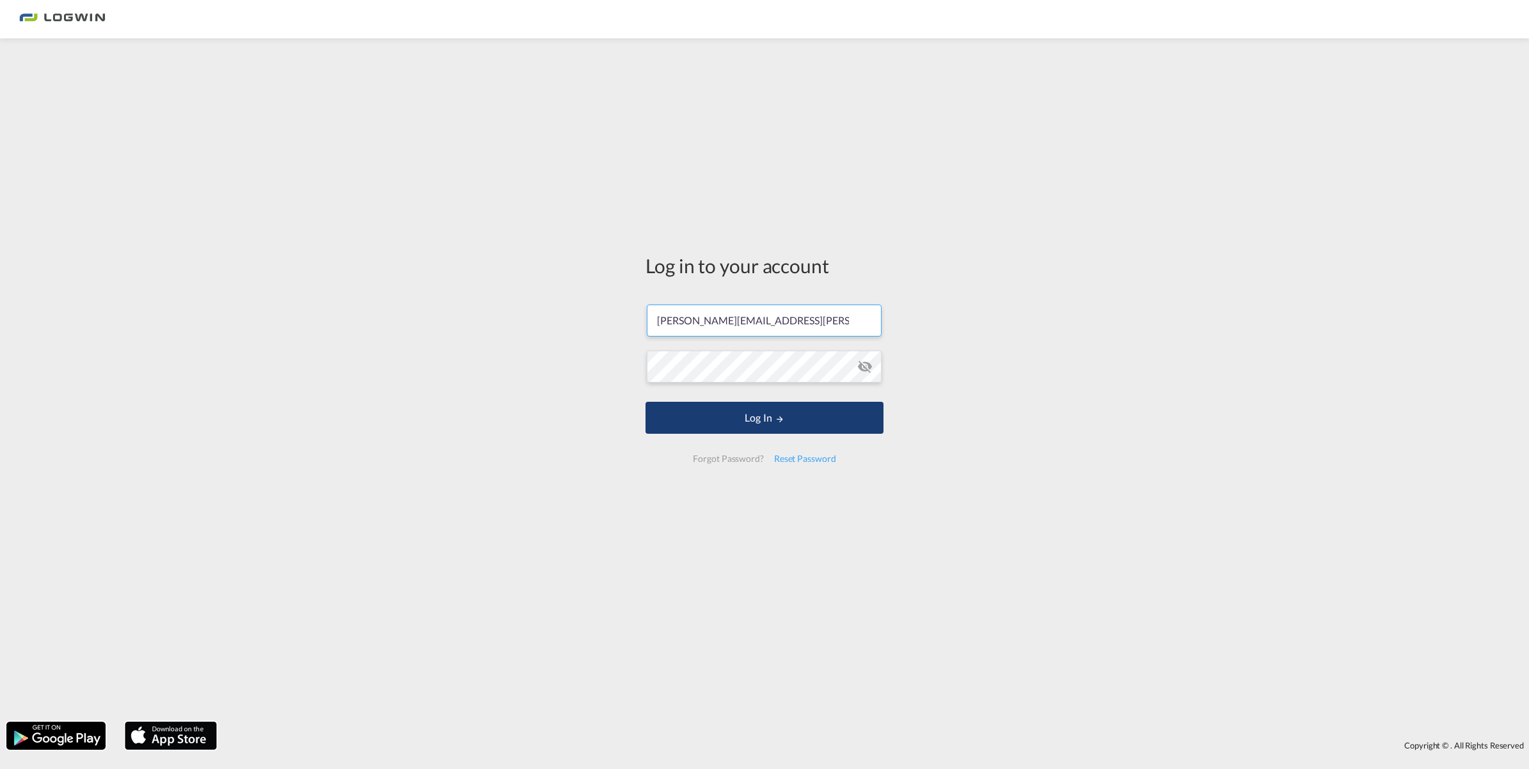 This screenshot has height=769, width=1529. Describe the element at coordinates (728, 459) in the screenshot. I see `div: Forgot Password?` at that location.